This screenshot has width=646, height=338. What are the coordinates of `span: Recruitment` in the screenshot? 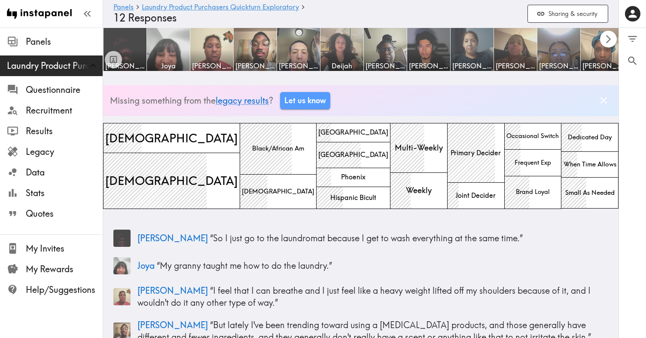 It's located at (64, 110).